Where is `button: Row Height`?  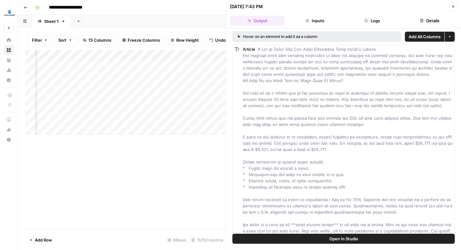
button: Row Height is located at coordinates (185, 40).